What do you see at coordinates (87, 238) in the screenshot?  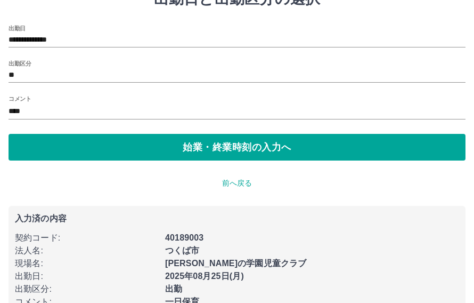 I see `p: 契約コード :` at bounding box center [87, 238].